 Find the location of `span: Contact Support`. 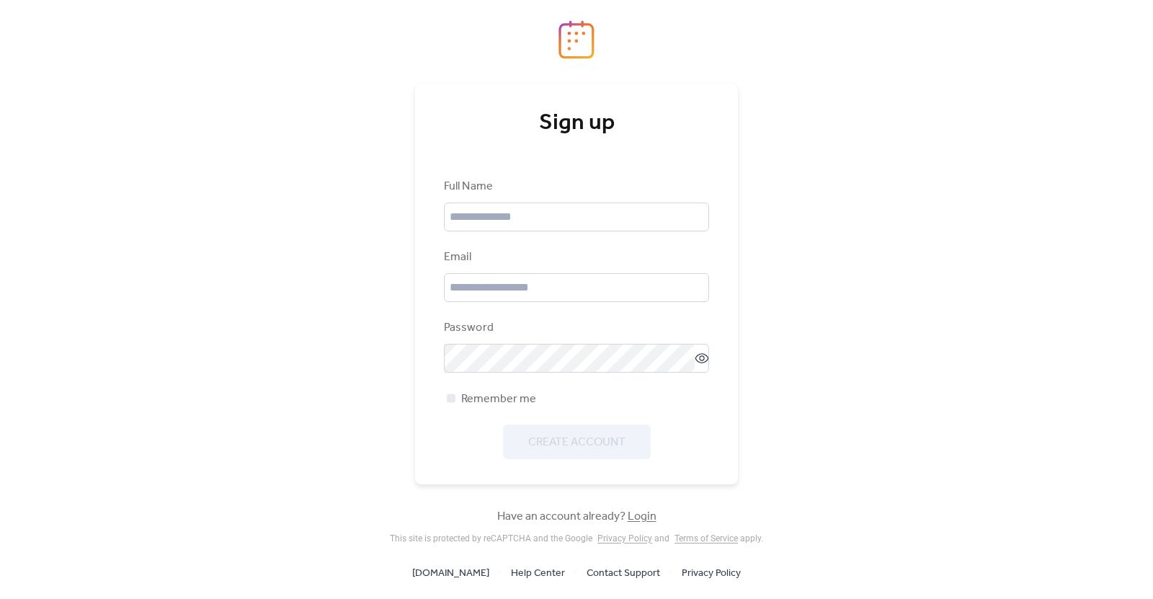

span: Contact Support is located at coordinates (624, 574).